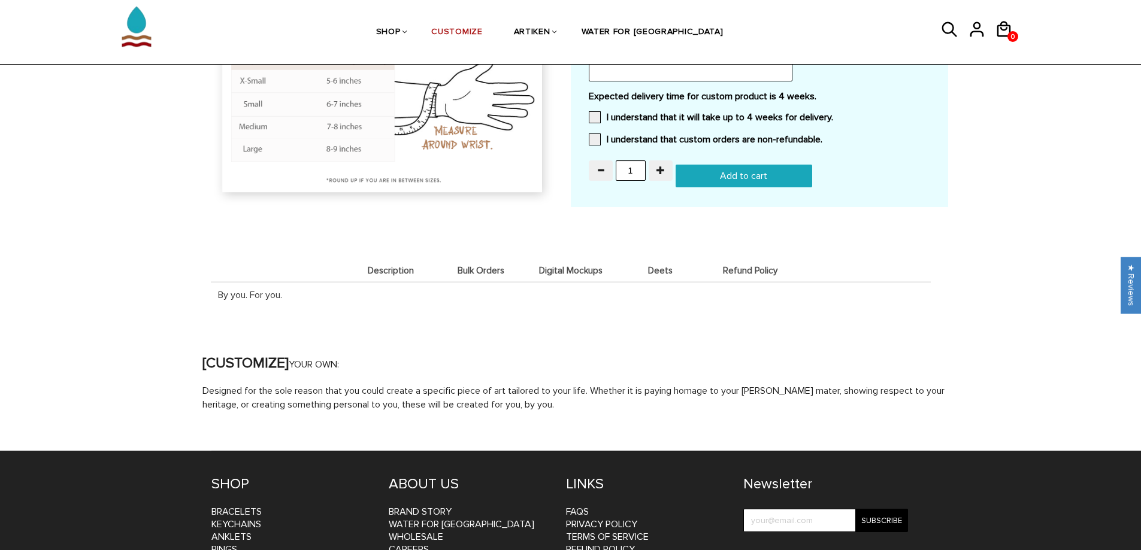 The width and height of the screenshot is (1141, 550). What do you see at coordinates (291, 484) in the screenshot?
I see `h4: SHOP` at bounding box center [291, 484].